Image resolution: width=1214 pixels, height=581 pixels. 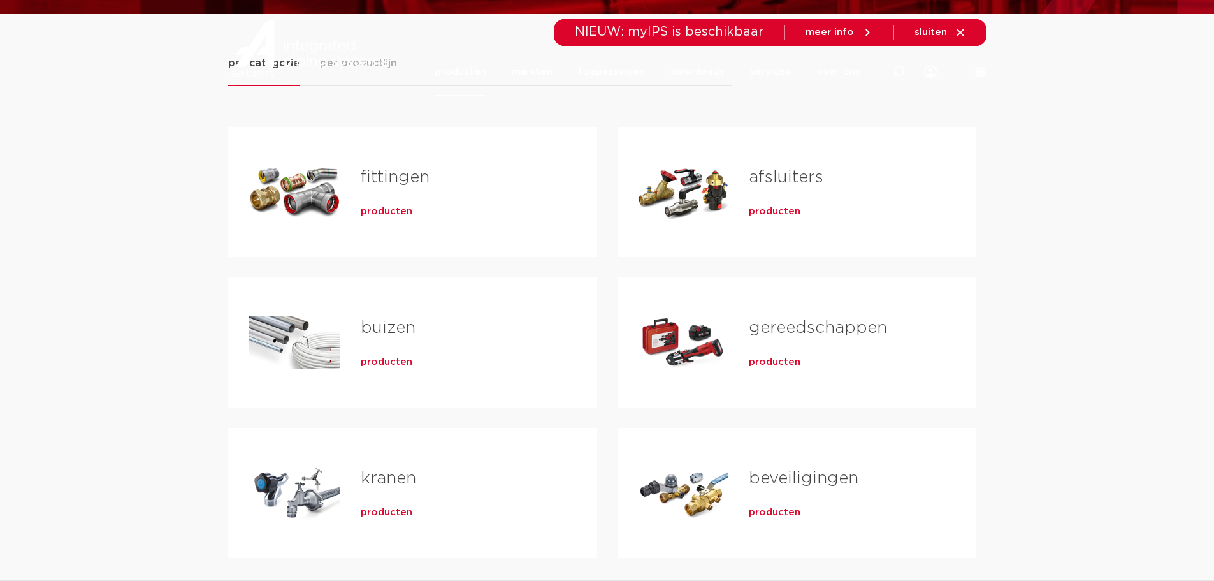 I want to click on span: meer info, so click(x=830, y=32).